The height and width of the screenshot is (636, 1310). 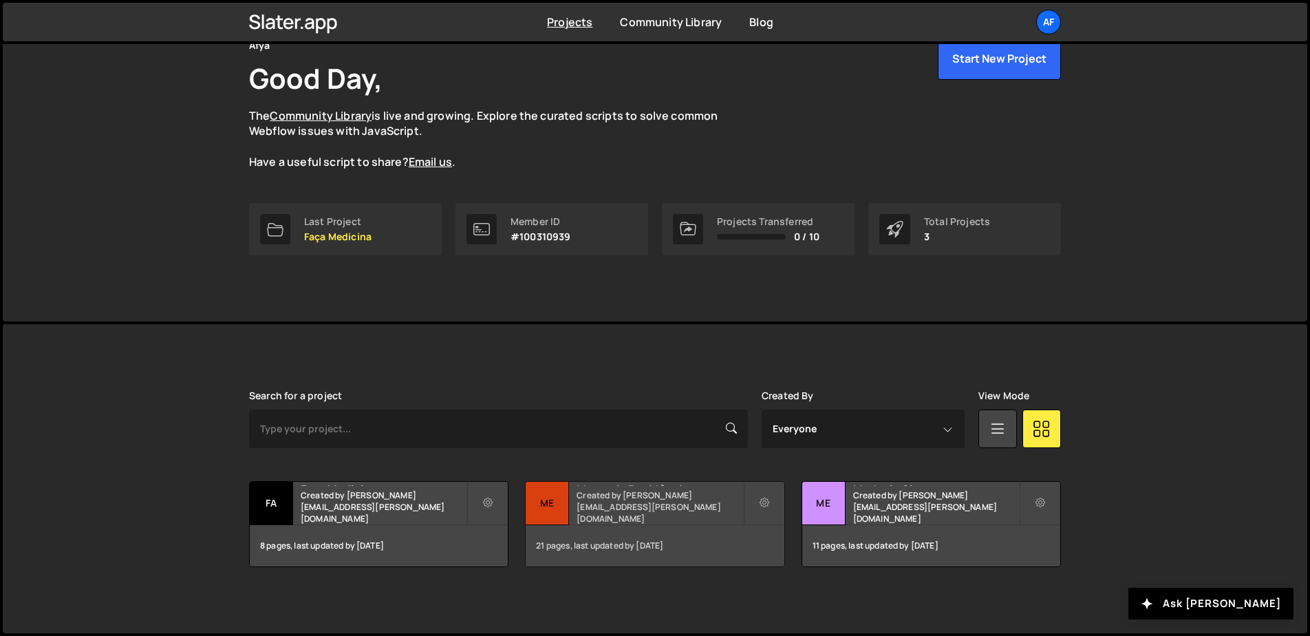 What do you see at coordinates (659, 484) in the screenshot?
I see `h2: Mentoria Residência` at bounding box center [659, 484].